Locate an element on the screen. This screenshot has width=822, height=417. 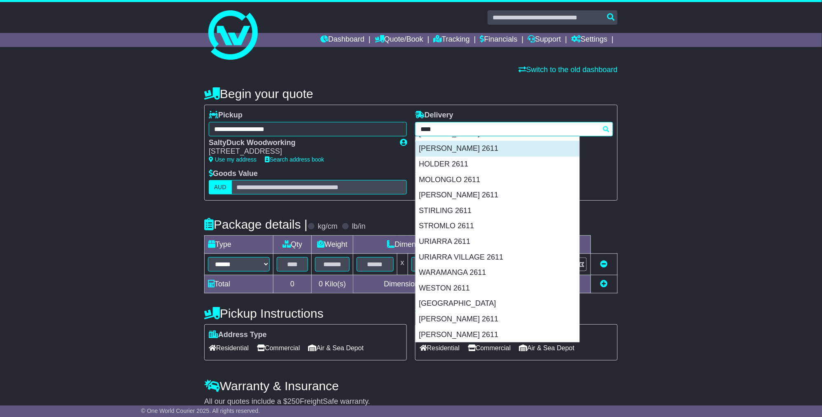
h4: Begin your quote is located at coordinates (411, 93).